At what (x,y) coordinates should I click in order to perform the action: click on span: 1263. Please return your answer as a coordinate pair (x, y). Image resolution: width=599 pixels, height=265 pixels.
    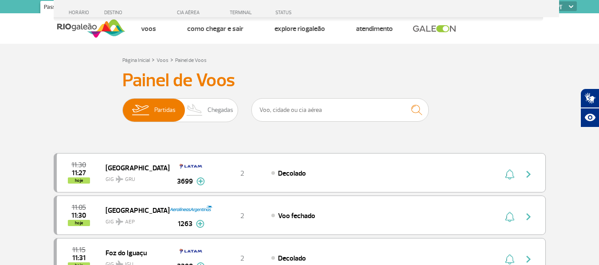
    Looking at the image, I should click on (185, 224).